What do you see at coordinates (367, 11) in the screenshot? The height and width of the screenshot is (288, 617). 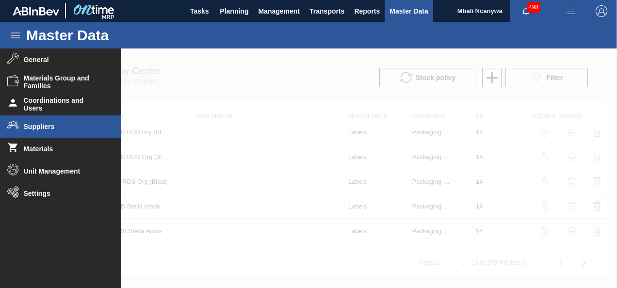 I see `span: Reports` at bounding box center [367, 11].